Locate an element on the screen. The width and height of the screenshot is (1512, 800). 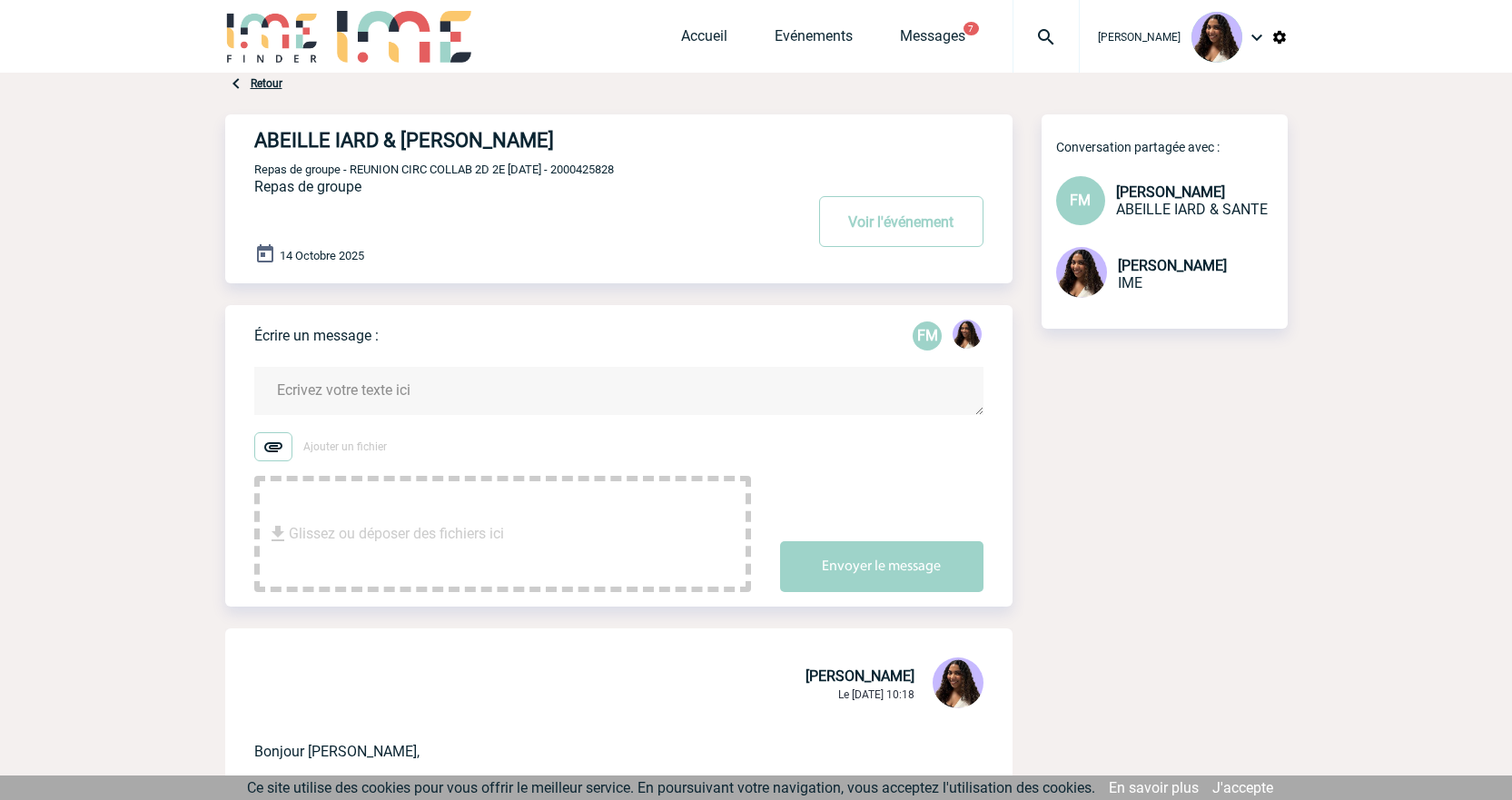
a: Evénements is located at coordinates (814, 40).